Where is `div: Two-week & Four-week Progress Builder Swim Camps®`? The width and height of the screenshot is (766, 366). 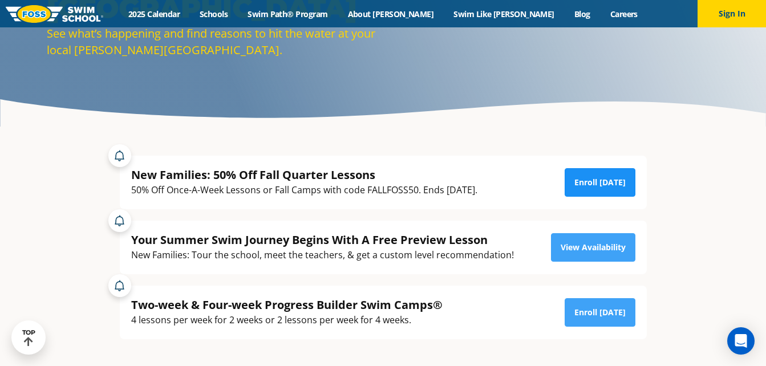
div: Two-week & Four-week Progress Builder Swim Camps® is located at coordinates (287, 305).